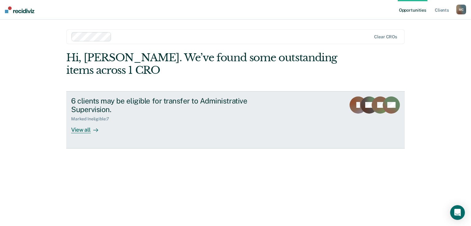  What do you see at coordinates (20, 10) in the screenshot?
I see `img: Recidiviz` at bounding box center [20, 10].